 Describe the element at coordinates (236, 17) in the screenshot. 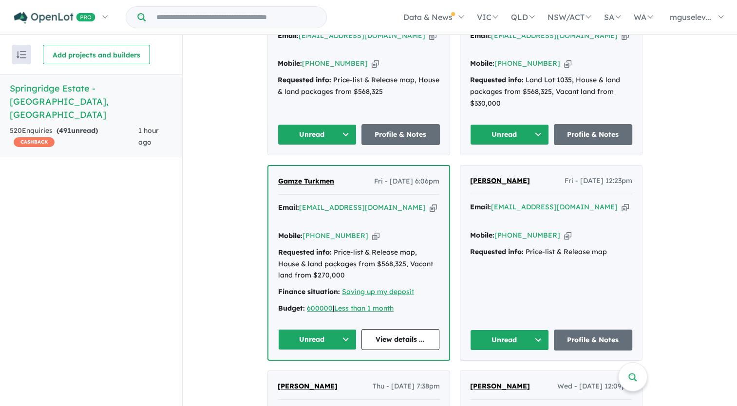

I see `input: Try estate name, suburb, builder or developer` at that location.